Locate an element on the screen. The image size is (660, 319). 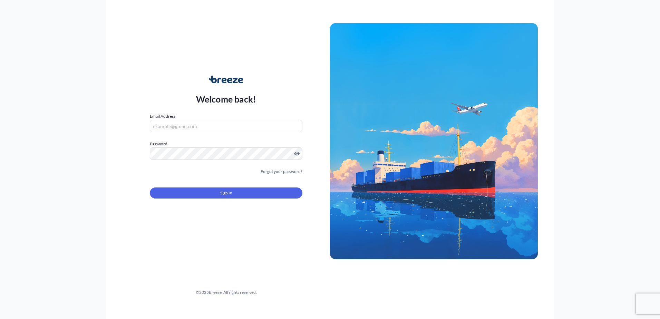
img: Ship illustration is located at coordinates (434, 141).